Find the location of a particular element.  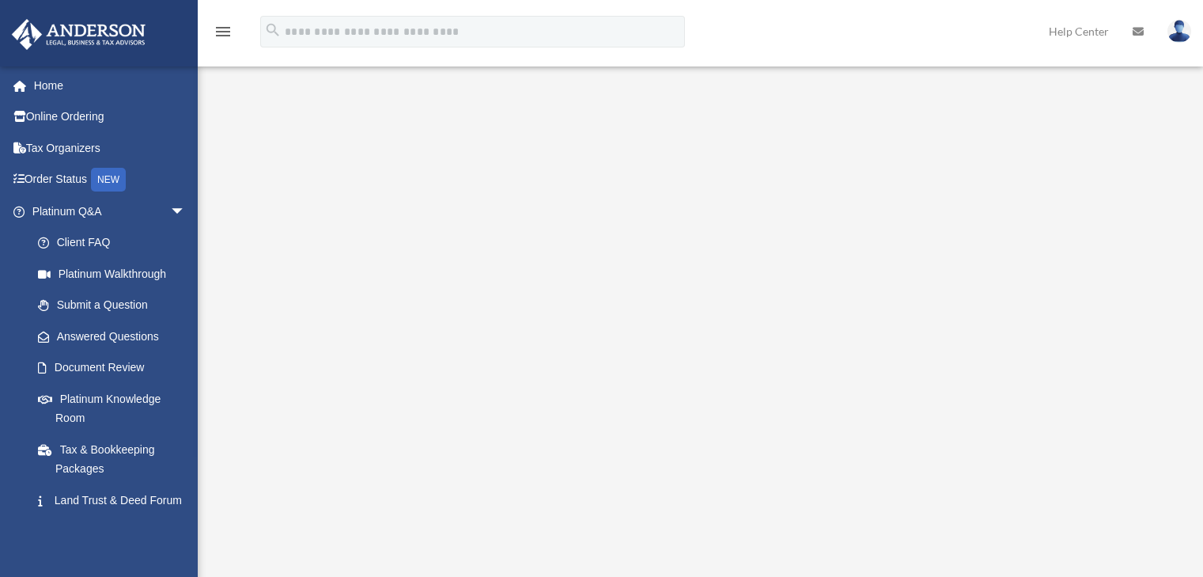

a: Portal Feedback is located at coordinates (116, 532).